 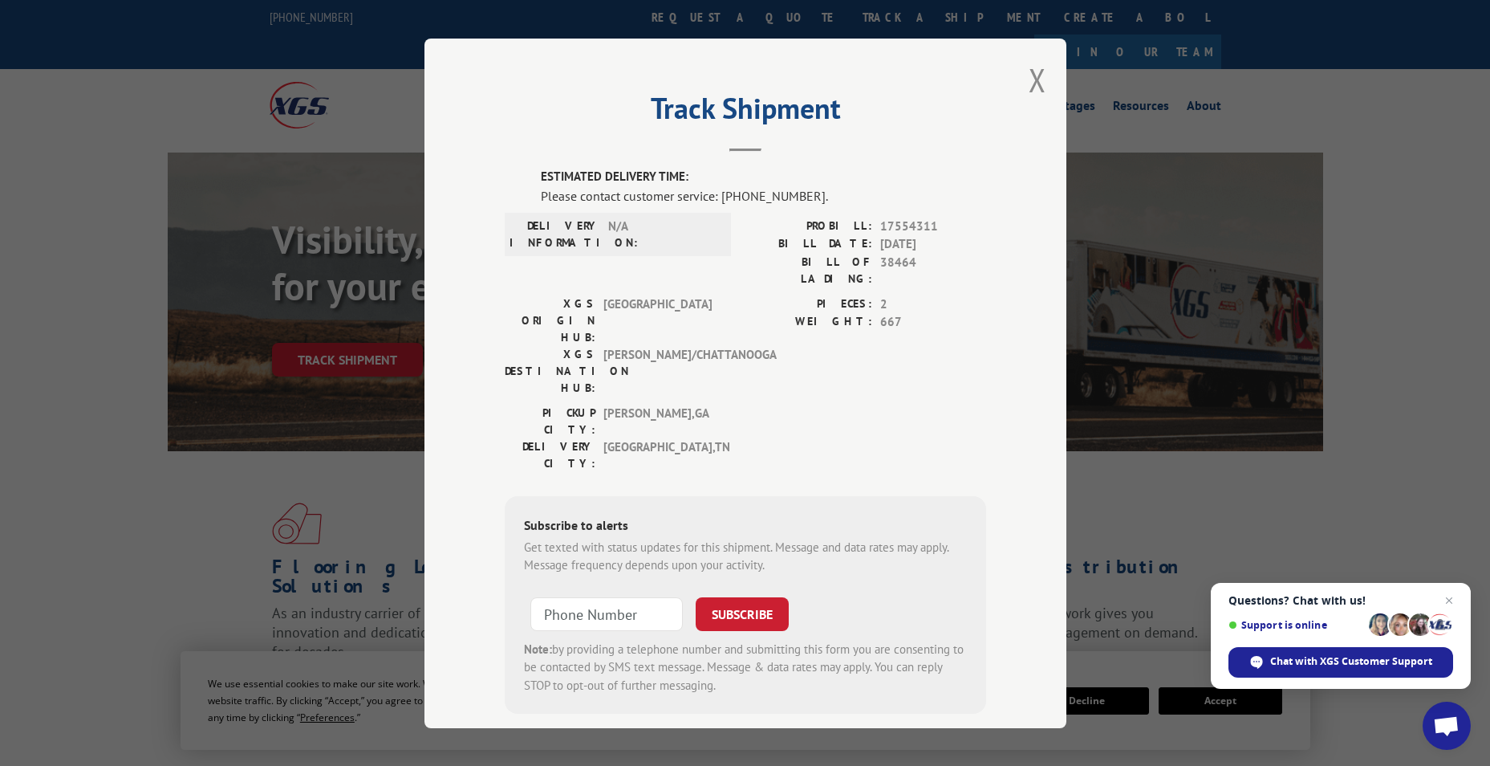 I want to click on strong: Note:, so click(x=538, y=648).